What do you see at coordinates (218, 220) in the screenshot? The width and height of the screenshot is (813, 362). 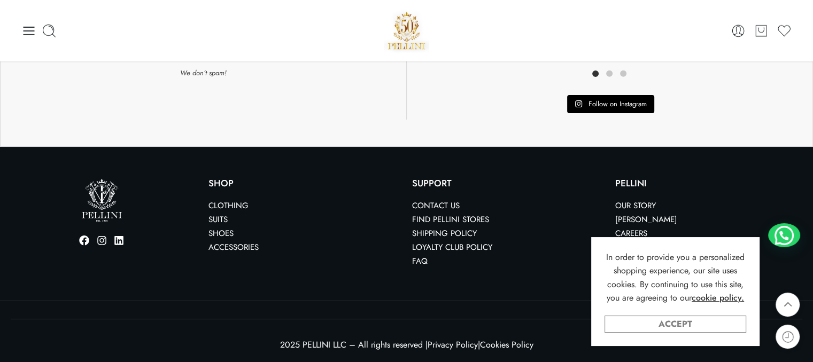 I see `a: Suits` at bounding box center [218, 220].